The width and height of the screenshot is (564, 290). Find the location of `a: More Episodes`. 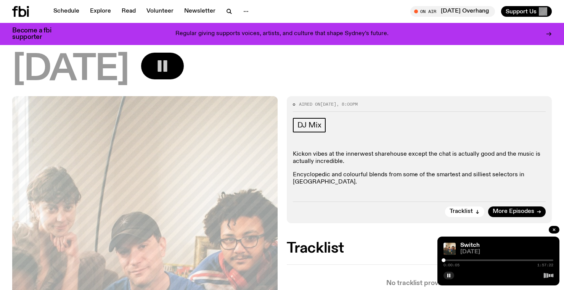

a: More Episodes is located at coordinates (517, 212).